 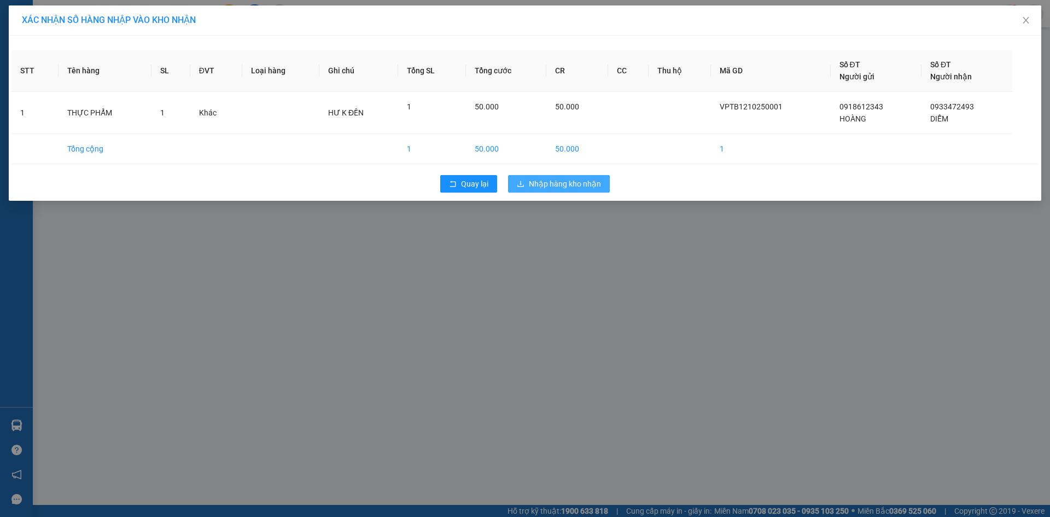 What do you see at coordinates (171, 71) in the screenshot?
I see `th: SL` at bounding box center [171, 71].